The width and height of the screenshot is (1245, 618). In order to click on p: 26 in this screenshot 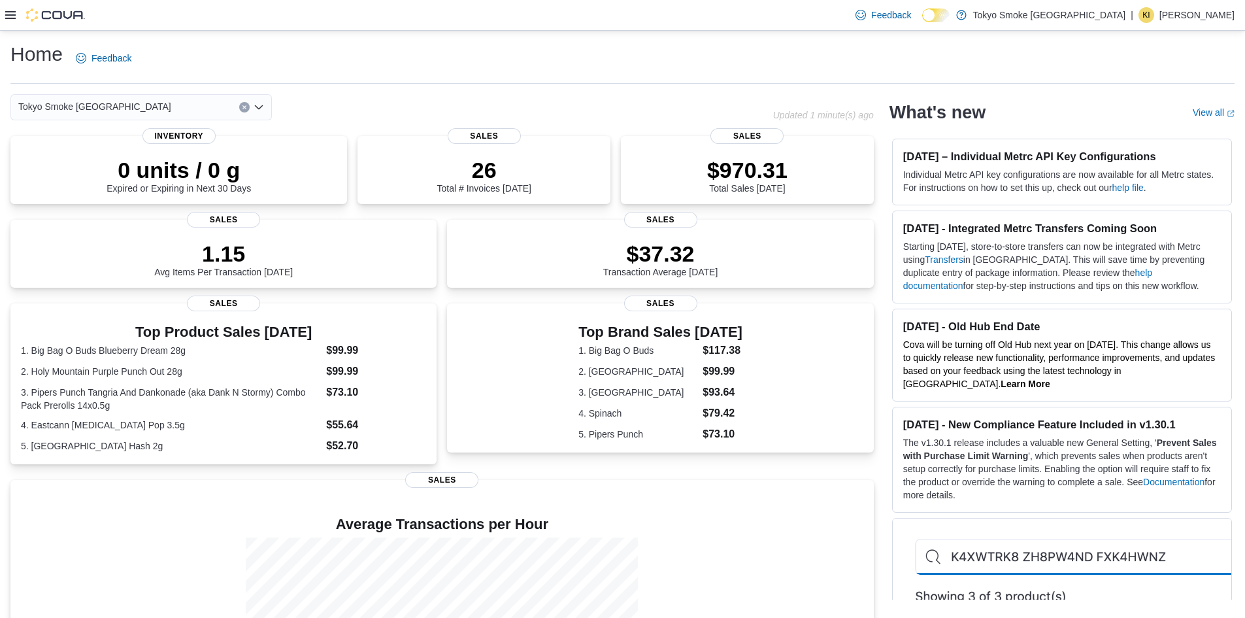, I will do `click(484, 170)`.